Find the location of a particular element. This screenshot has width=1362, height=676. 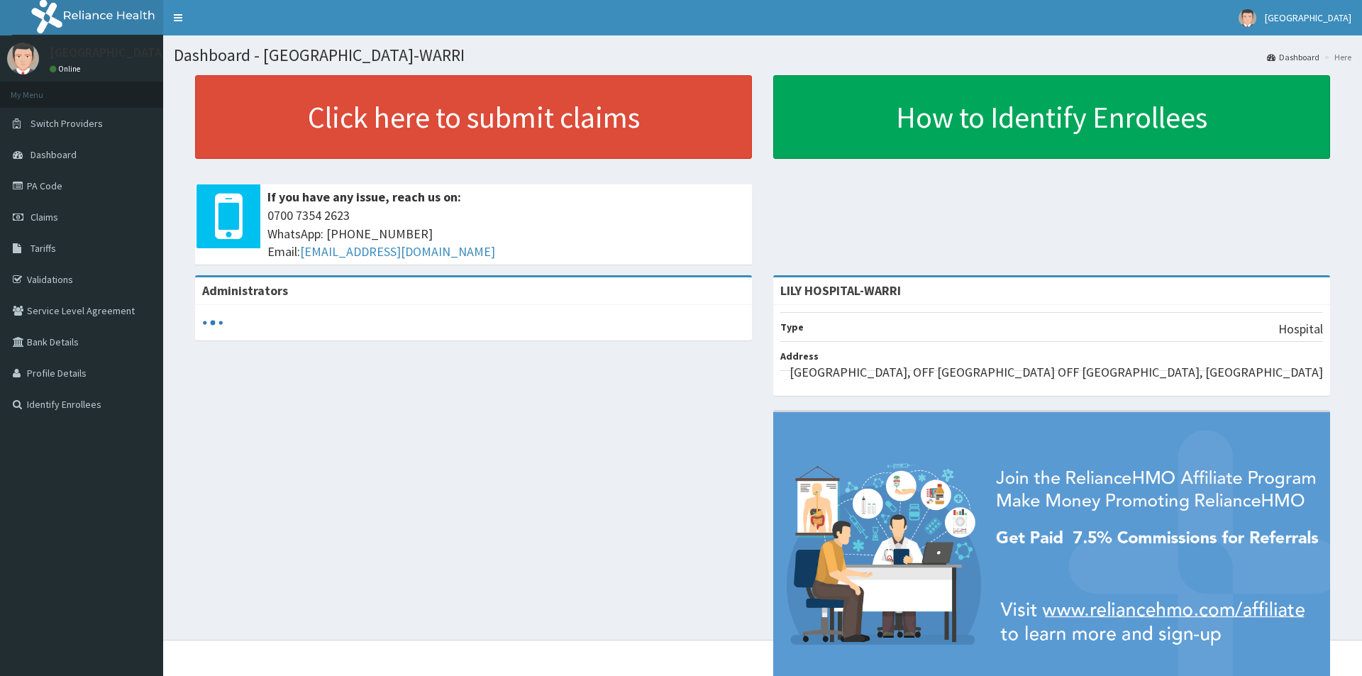

strong: LILY HOSPITAL-WARRI is located at coordinates (840, 290).